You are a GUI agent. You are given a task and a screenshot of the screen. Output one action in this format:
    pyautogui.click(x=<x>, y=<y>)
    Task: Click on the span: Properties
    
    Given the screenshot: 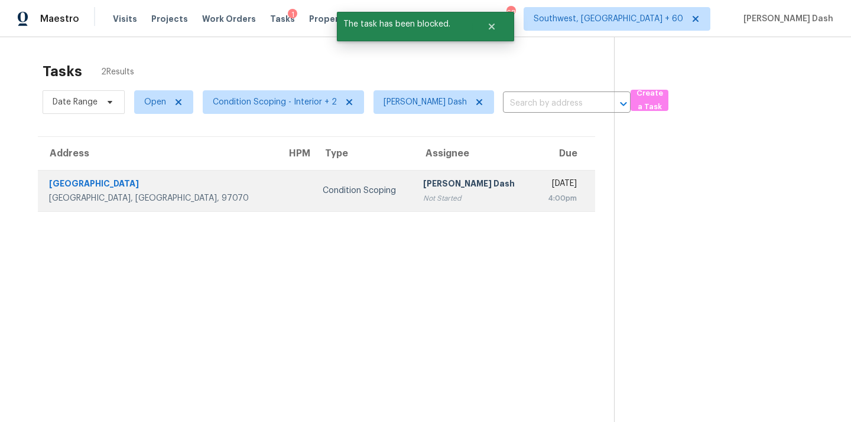 What is the action you would take?
    pyautogui.click(x=332, y=19)
    